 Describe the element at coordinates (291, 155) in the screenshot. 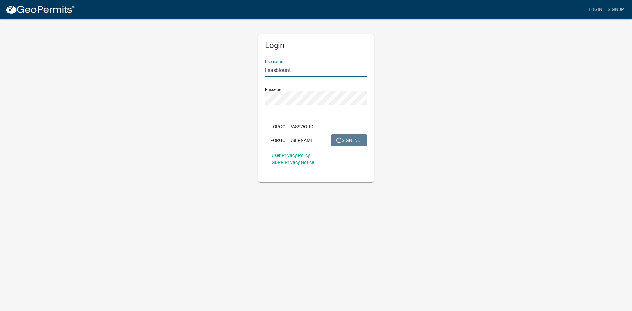

I see `a: User Privacy Policy` at that location.